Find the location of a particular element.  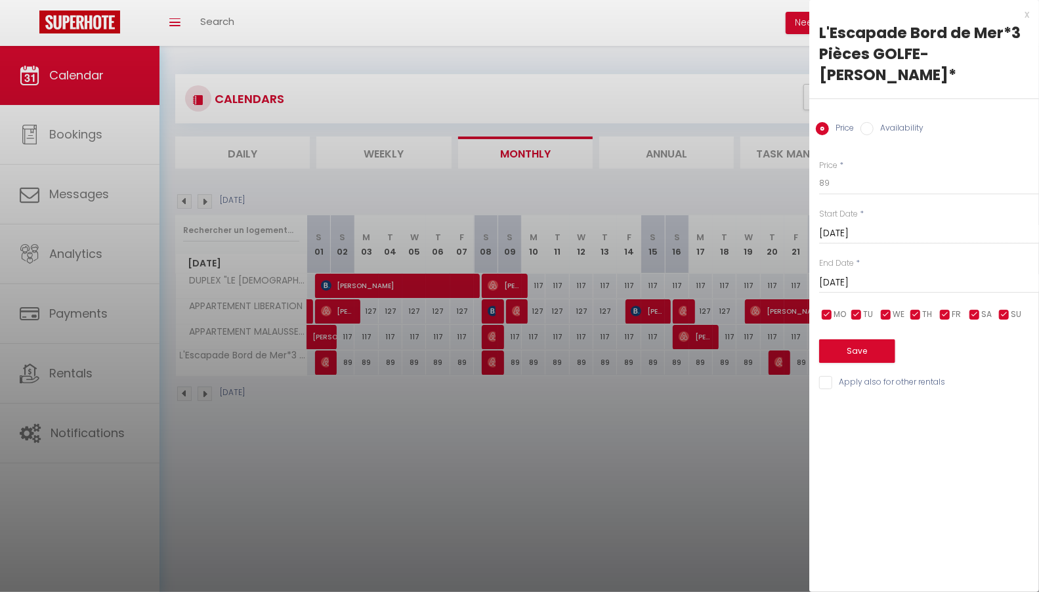

span: FR is located at coordinates (956, 314).